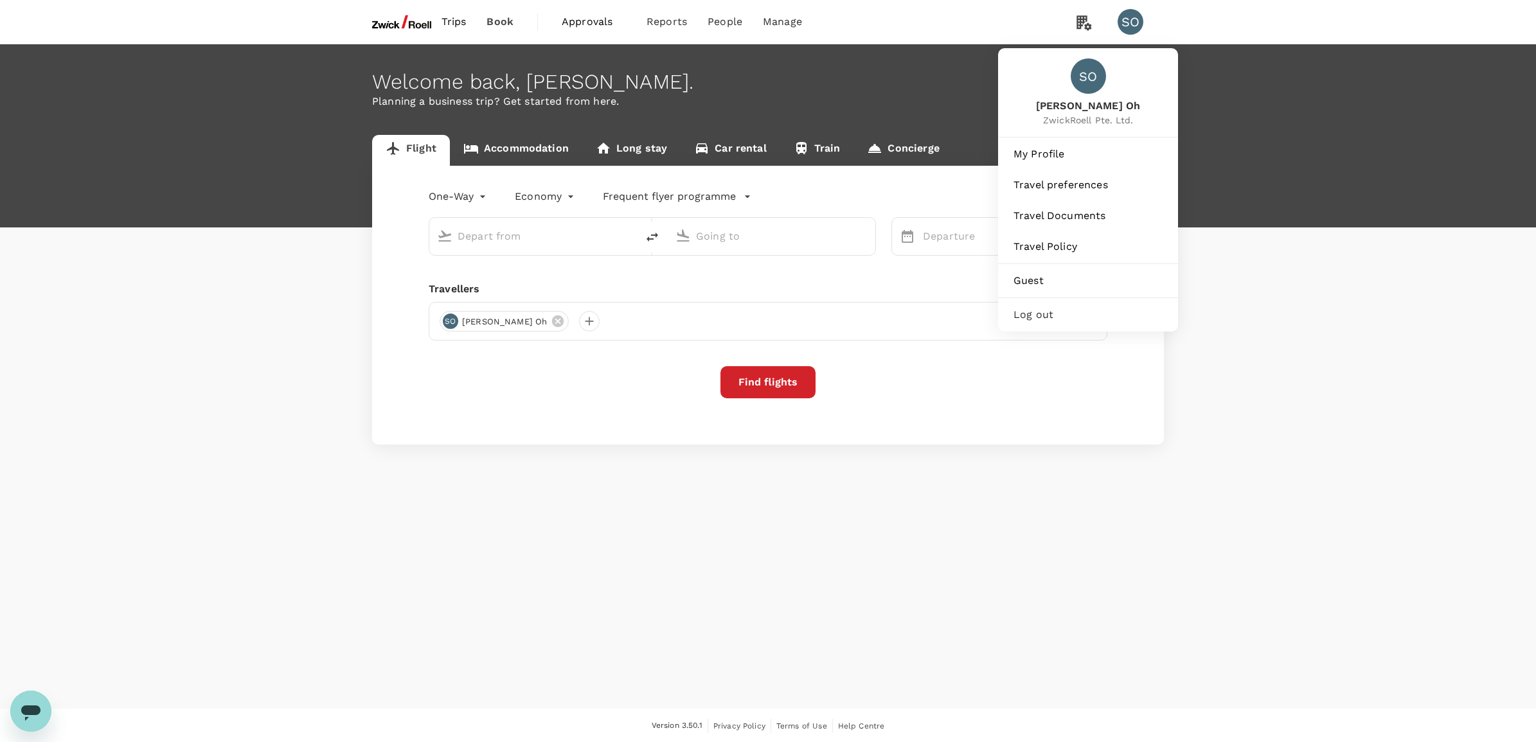 The height and width of the screenshot is (742, 1536). I want to click on a: Long stay, so click(631, 150).